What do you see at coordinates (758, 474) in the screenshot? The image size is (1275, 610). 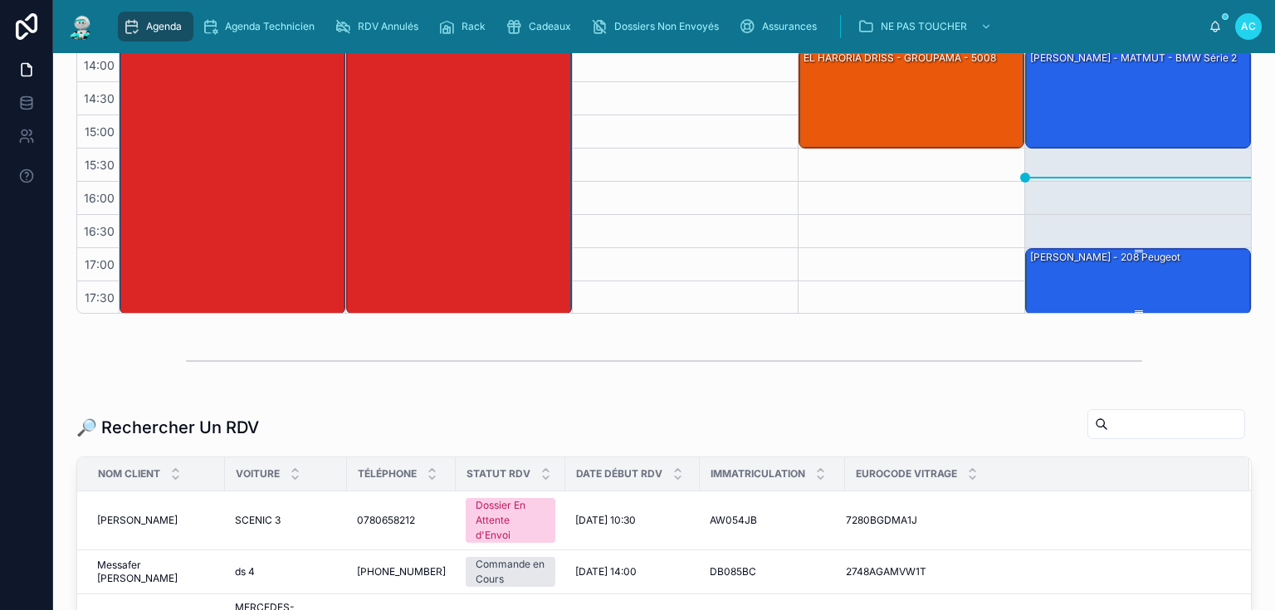 I see `span: Immatriculation` at bounding box center [758, 474].